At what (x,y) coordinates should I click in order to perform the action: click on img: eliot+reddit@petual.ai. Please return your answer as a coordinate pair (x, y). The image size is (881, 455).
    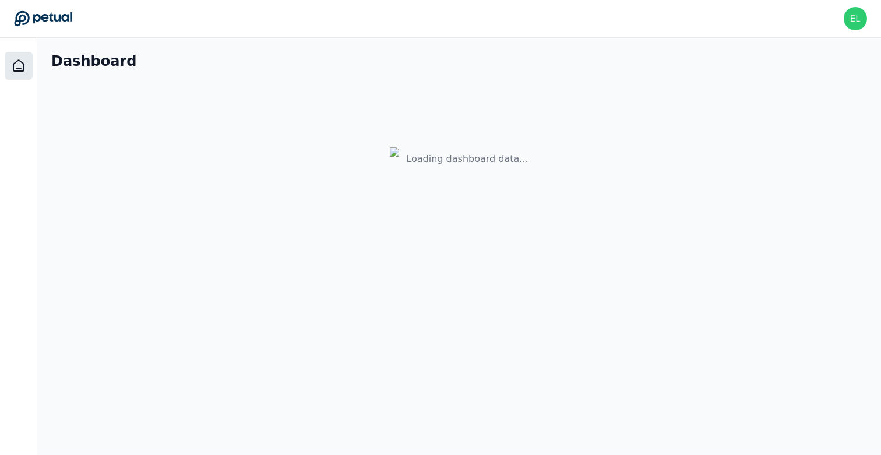
    Looking at the image, I should click on (856, 19).